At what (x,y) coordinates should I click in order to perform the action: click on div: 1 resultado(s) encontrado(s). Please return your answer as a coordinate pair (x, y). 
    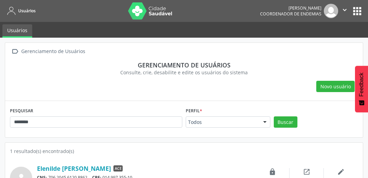
    Looking at the image, I should click on (184, 151).